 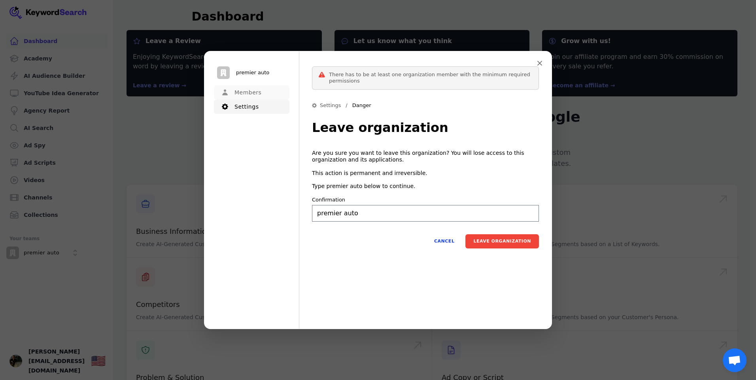 I want to click on p: Type premier auto below to continue., so click(x=425, y=187).